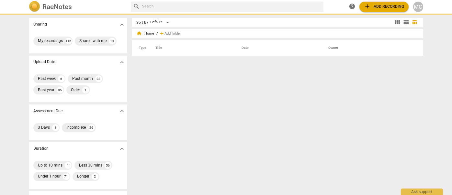  I want to click on div: 56, so click(108, 166).